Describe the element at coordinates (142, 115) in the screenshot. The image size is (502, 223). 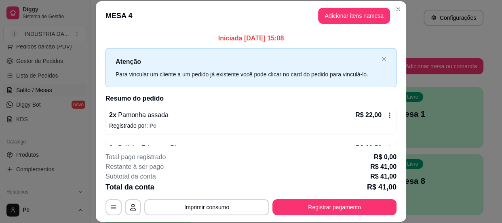
I see `span: Pamonha assada` at that location.